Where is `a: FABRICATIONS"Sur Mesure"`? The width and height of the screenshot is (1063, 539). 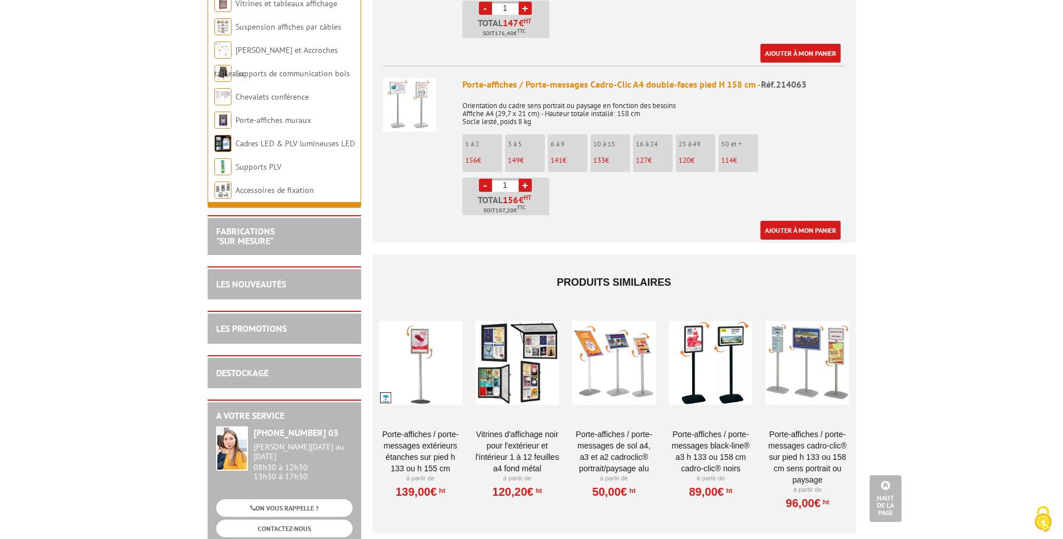 a: FABRICATIONS"Sur Mesure" is located at coordinates (245, 236).